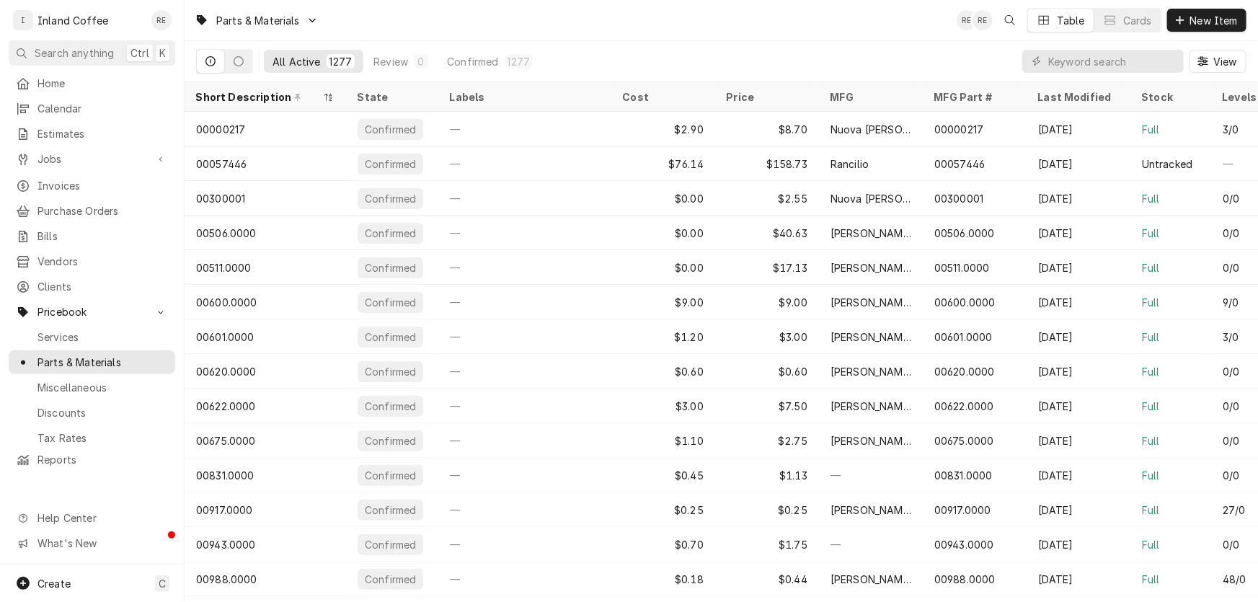 This screenshot has width=1258, height=602. What do you see at coordinates (223, 267) in the screenshot?
I see `div: 00511.0000` at bounding box center [223, 267].